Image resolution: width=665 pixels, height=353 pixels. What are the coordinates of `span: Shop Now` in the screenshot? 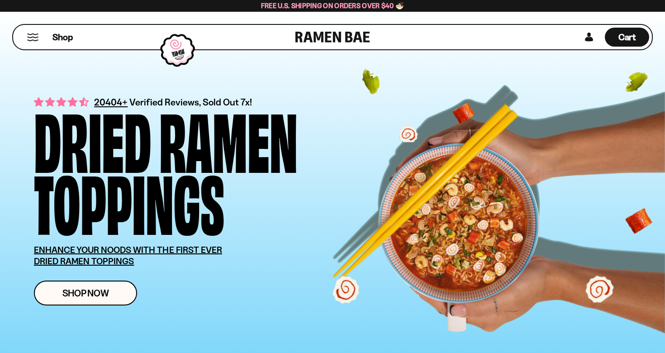 It's located at (85, 293).